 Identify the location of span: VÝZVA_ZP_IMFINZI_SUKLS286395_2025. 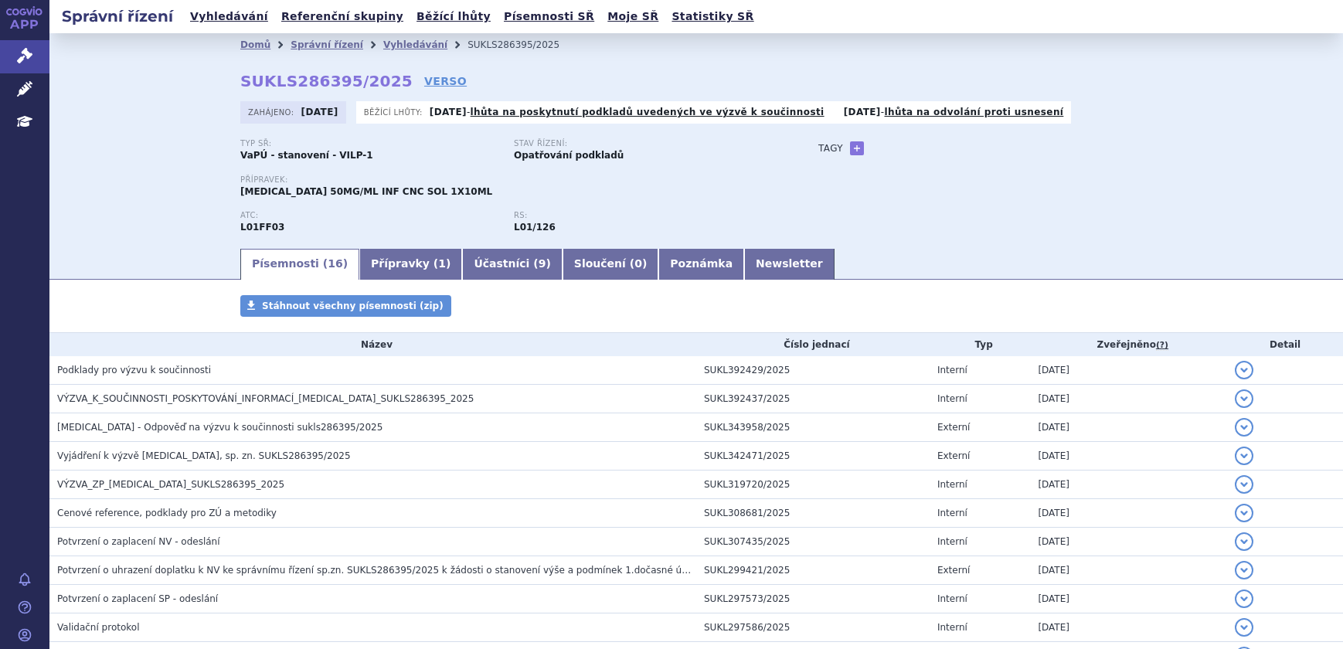
(171, 484).